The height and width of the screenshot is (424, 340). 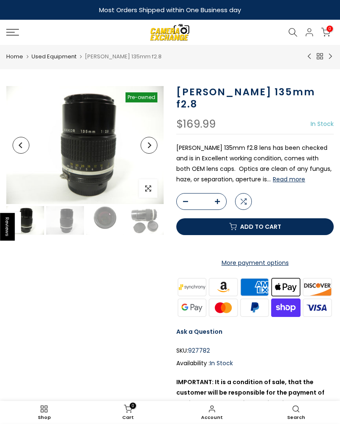 I want to click on img: apple pay, so click(x=286, y=287).